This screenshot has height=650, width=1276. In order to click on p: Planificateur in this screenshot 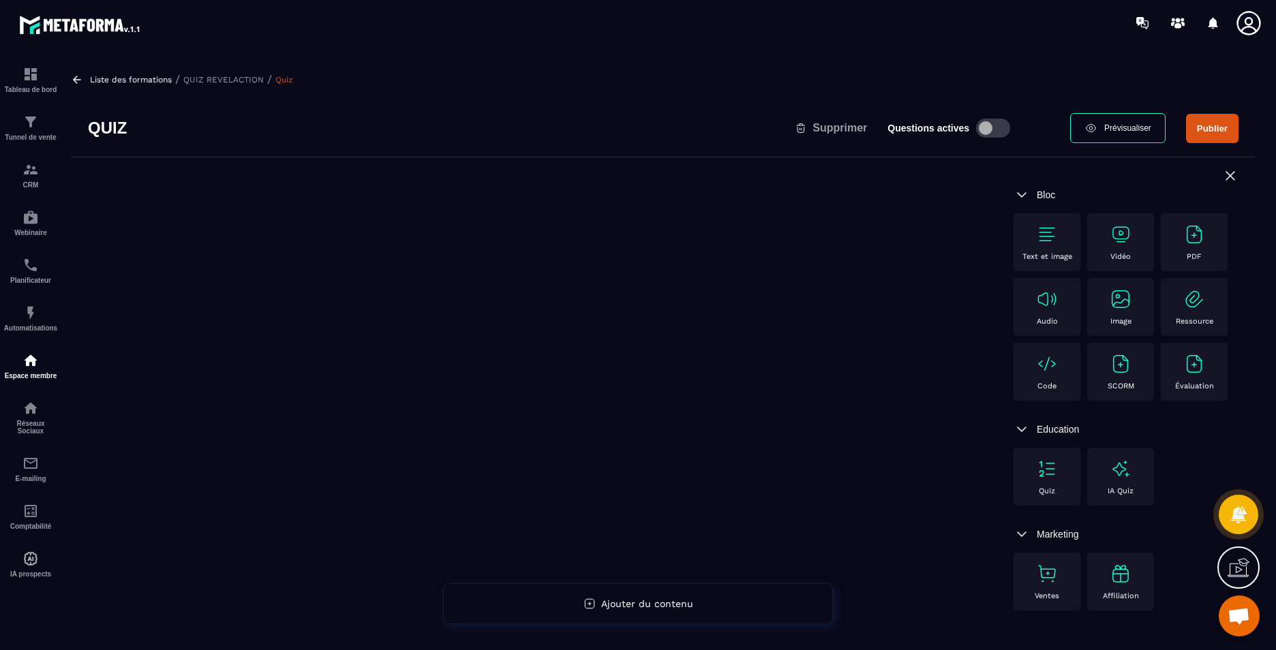, I will do `click(31, 280)`.